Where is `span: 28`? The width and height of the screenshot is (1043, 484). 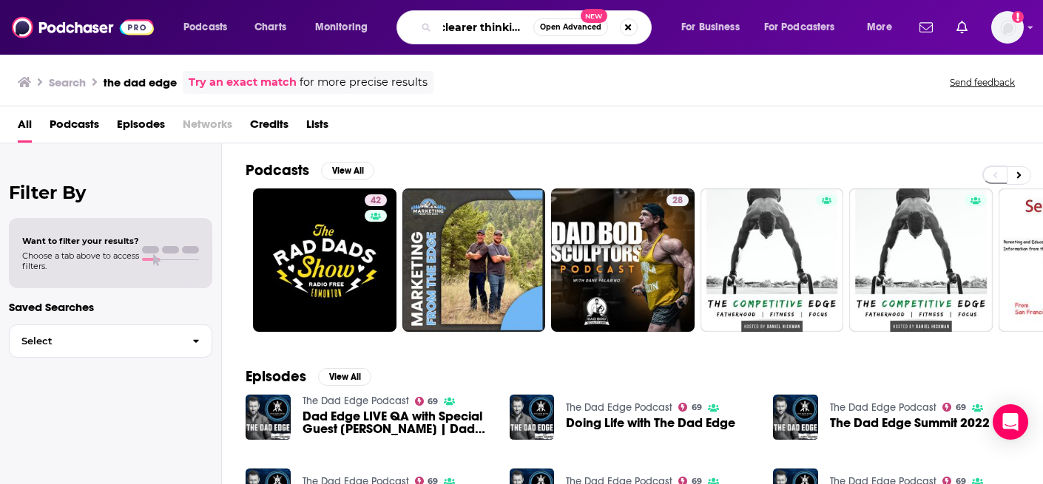 span: 28 is located at coordinates (677, 201).